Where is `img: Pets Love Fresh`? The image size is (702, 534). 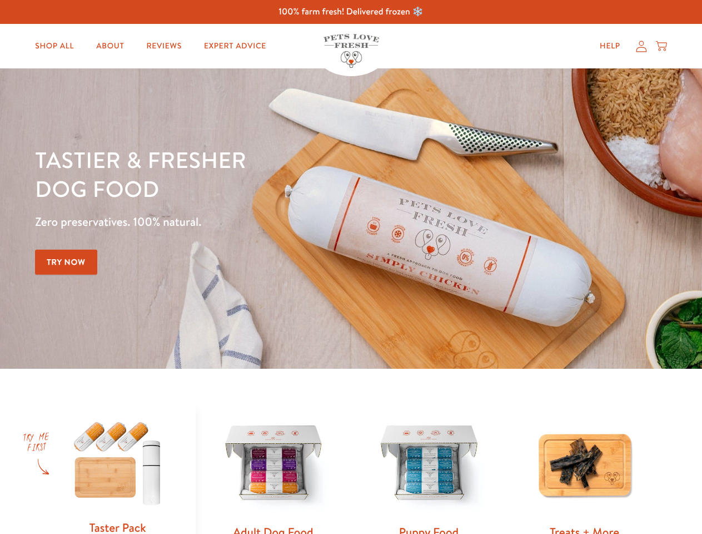
img: Pets Love Fresh is located at coordinates (351, 51).